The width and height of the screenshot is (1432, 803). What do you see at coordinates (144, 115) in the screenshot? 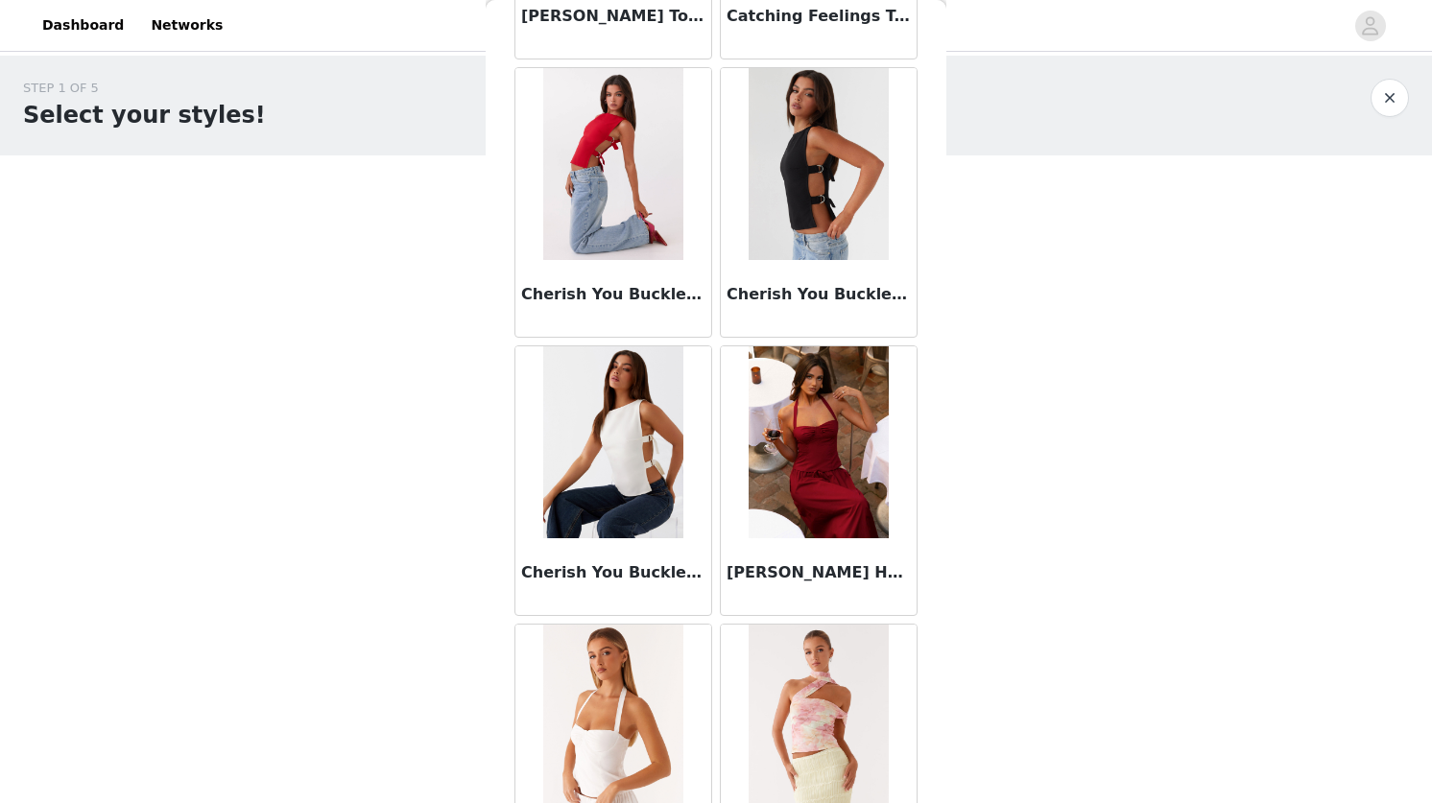
I see `h1: Select your styles!` at bounding box center [144, 115].